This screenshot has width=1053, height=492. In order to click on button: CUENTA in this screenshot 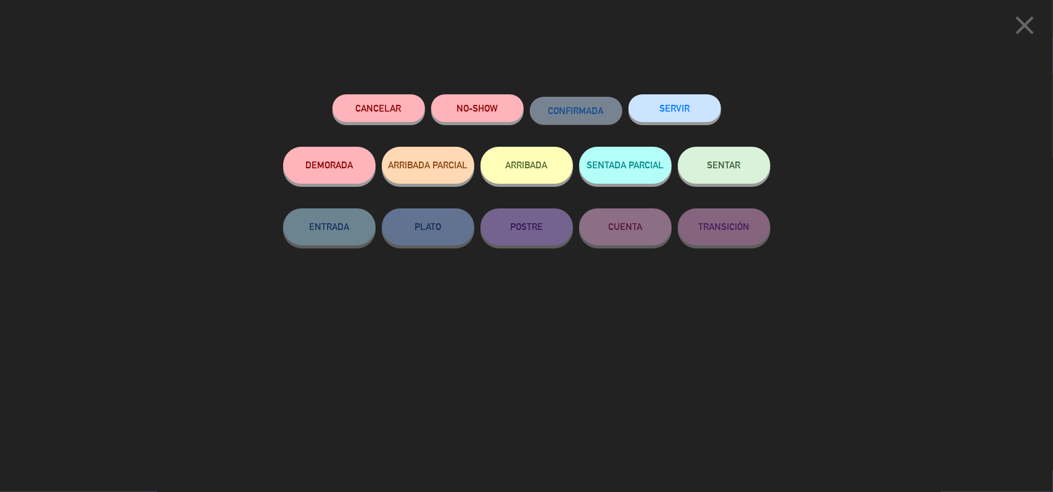, I will do `click(625, 227)`.